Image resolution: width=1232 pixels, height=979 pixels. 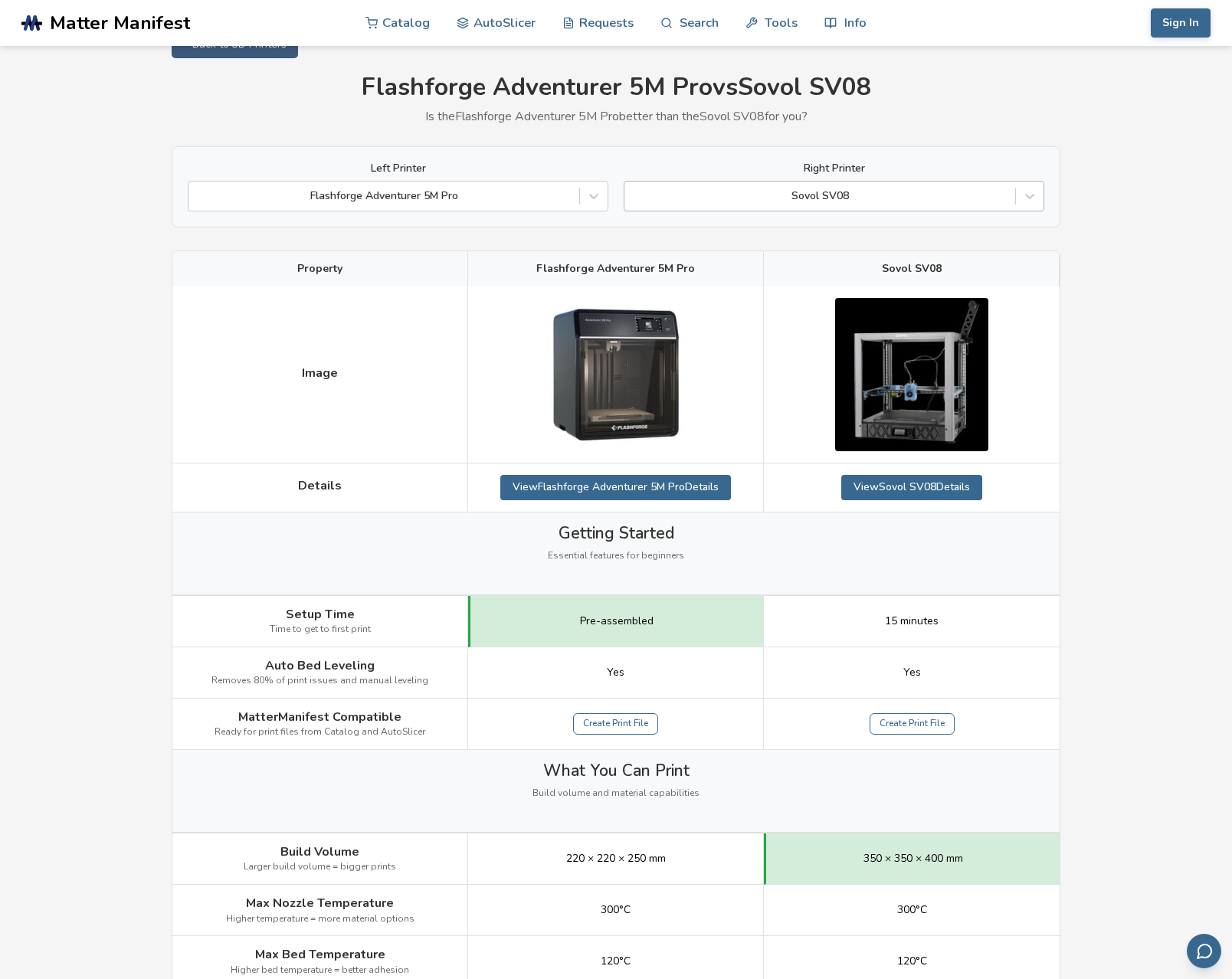 What do you see at coordinates (320, 666) in the screenshot?
I see `span: Auto Bed Leveling` at bounding box center [320, 666].